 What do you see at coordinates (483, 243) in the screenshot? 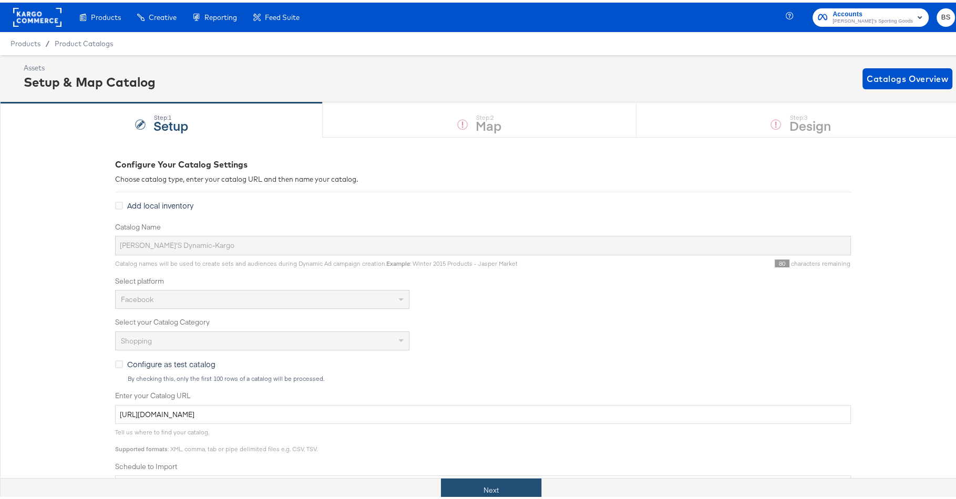
I see `input: Name your catalog e.g. My Dynamic Product Catalog` at bounding box center [483, 243].